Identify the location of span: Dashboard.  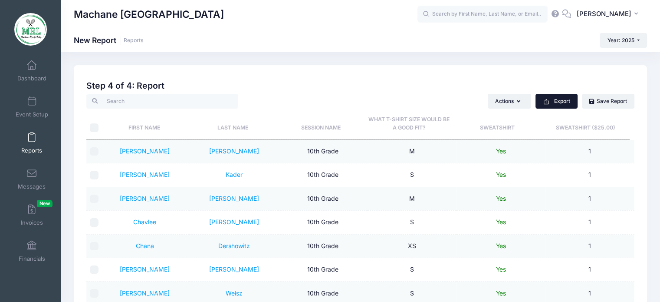
(32, 78).